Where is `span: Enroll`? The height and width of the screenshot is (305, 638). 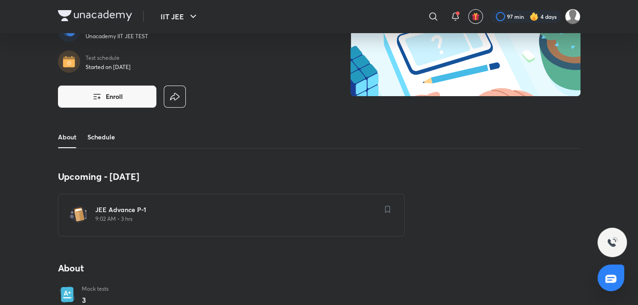
span: Enroll is located at coordinates (114, 97).